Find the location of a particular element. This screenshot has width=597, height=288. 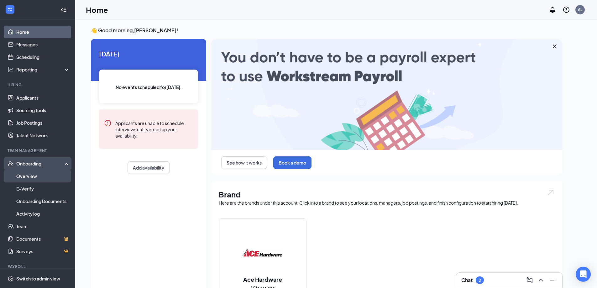

a: Home is located at coordinates (43, 32).